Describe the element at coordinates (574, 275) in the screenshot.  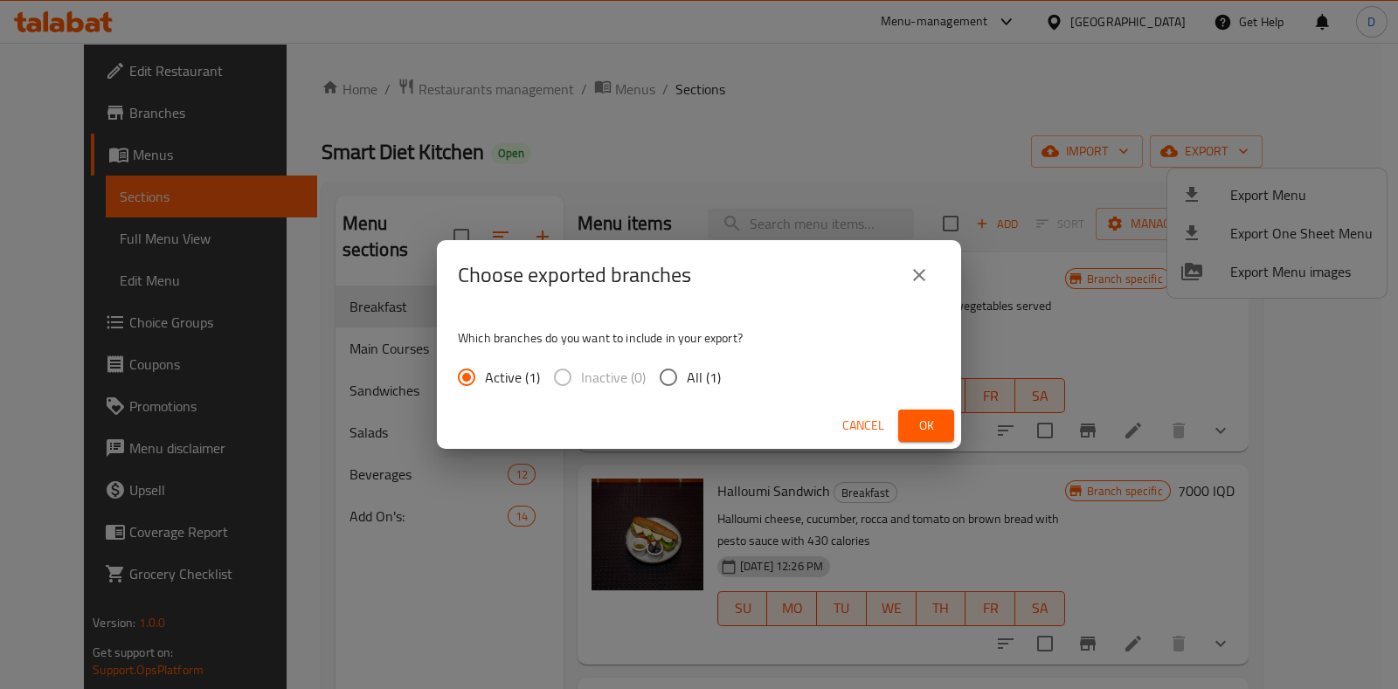
I see `h2: Choose exported branches` at that location.